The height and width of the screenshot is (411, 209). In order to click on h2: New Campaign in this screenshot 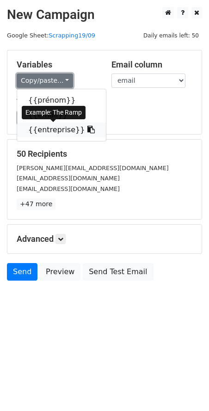, I will do `click(104, 15)`.